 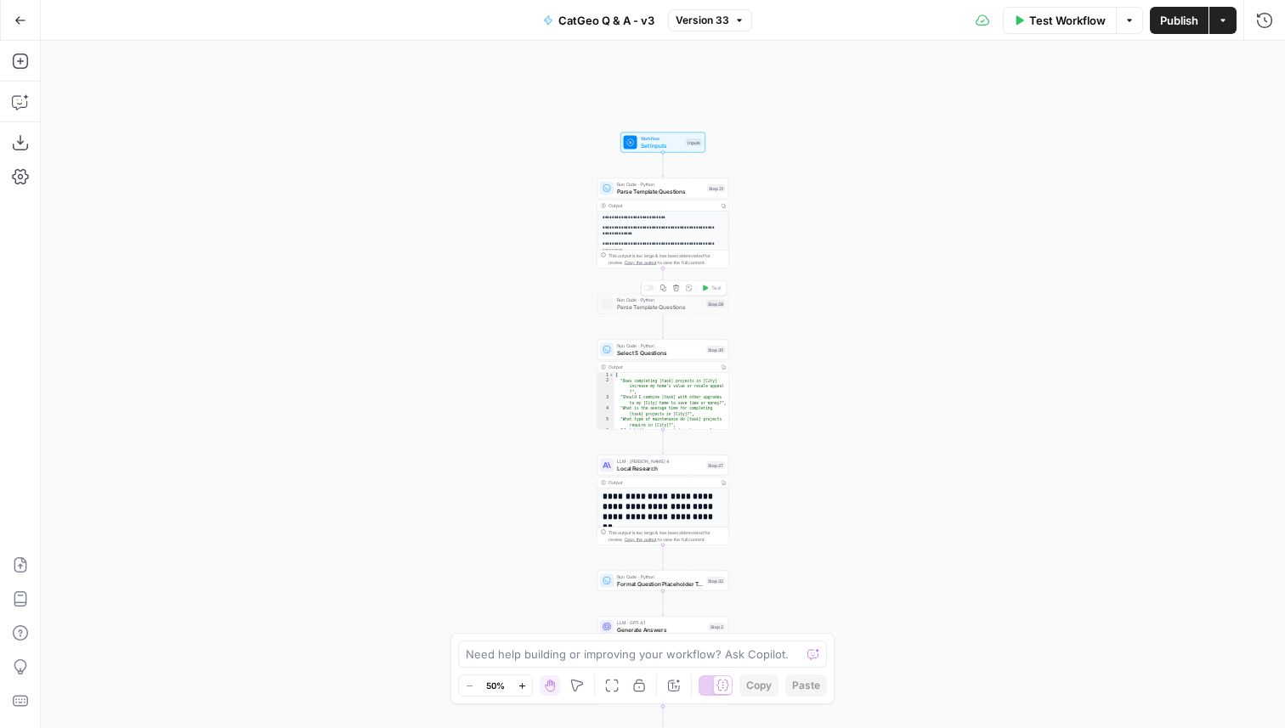 I want to click on button: Test, so click(x=711, y=288).